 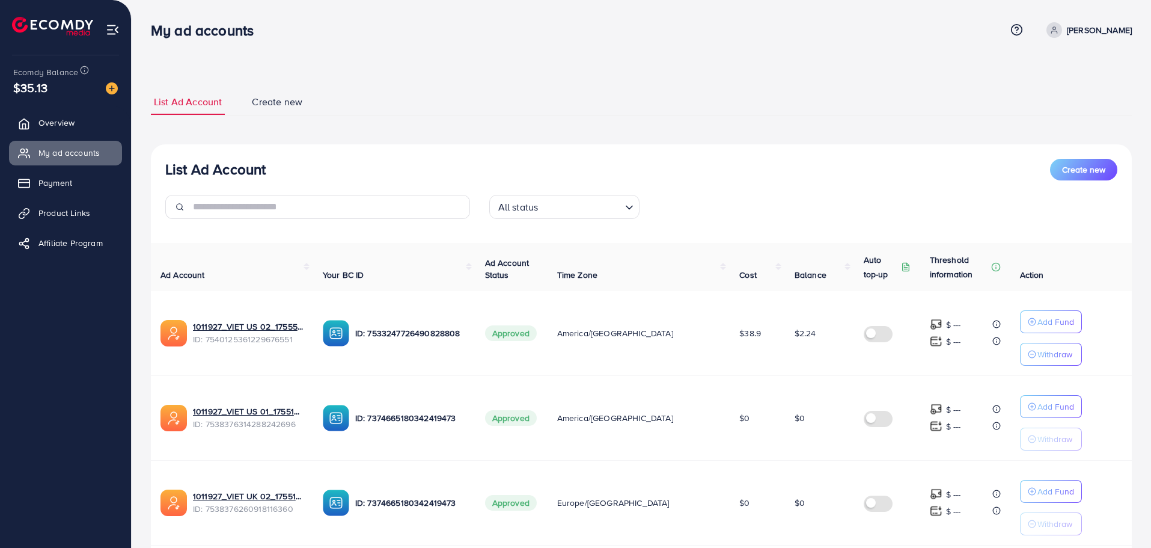 I want to click on a: logo, so click(x=52, y=26).